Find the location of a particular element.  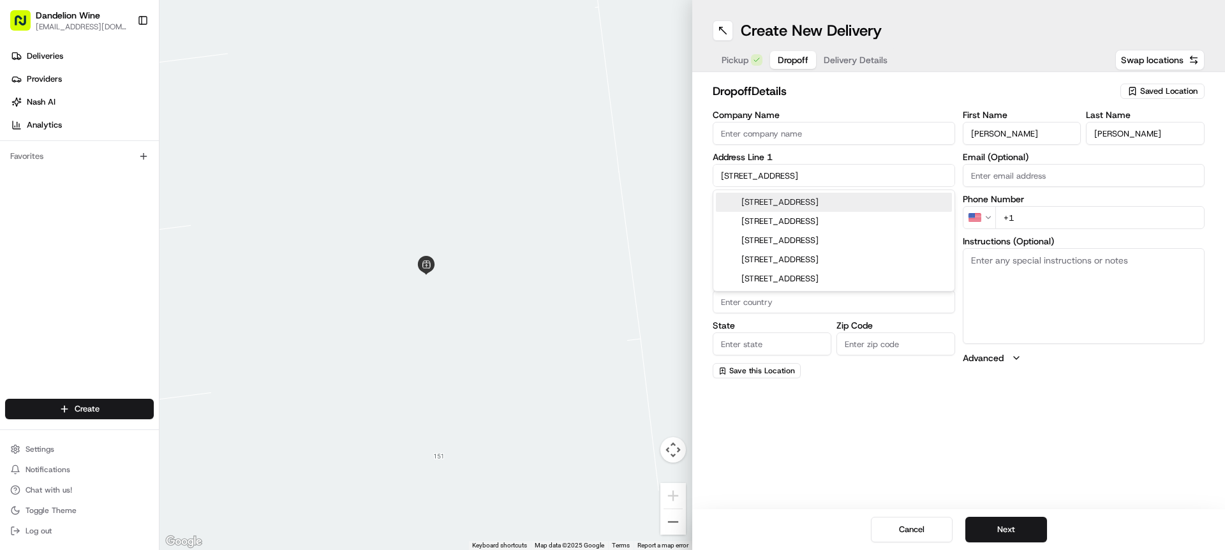

span: Deliveries is located at coordinates (45, 56).